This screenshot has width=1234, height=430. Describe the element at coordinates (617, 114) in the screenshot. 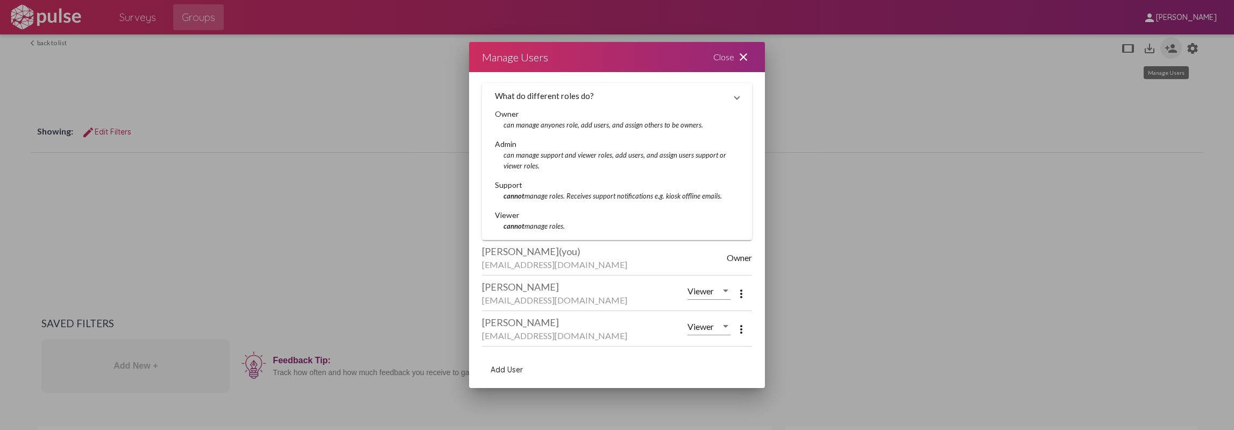

I see `div: Owner` at that location.